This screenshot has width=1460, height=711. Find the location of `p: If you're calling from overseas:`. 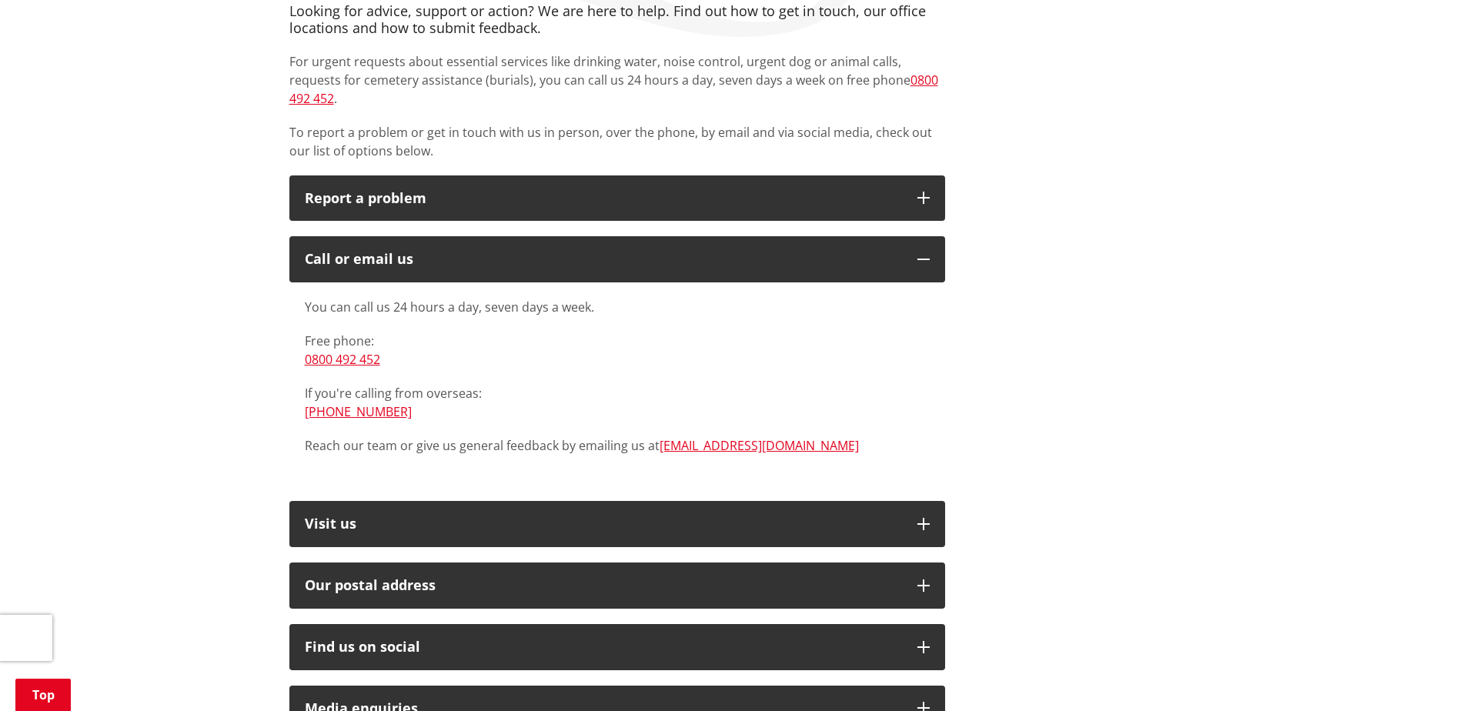

p: If you're calling from overseas: is located at coordinates (617, 402).